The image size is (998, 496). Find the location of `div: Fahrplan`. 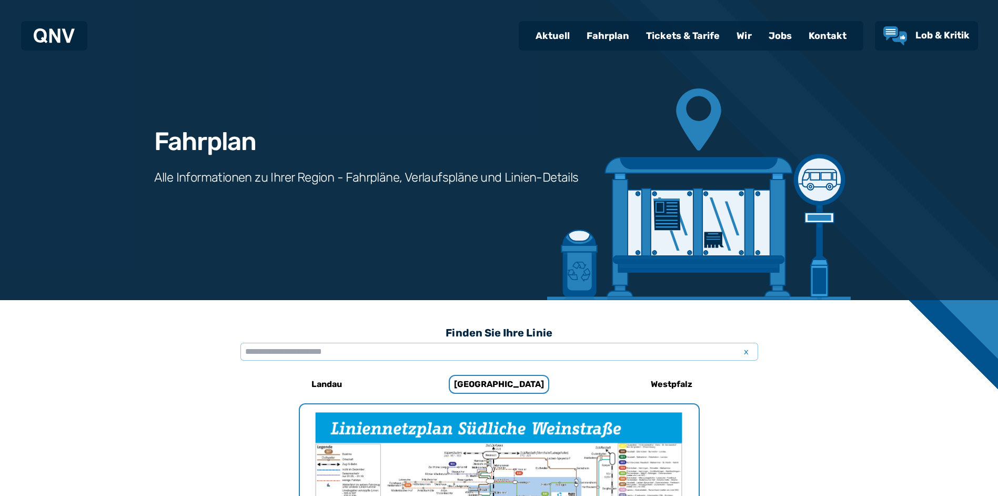

div: Fahrplan is located at coordinates (608, 36).